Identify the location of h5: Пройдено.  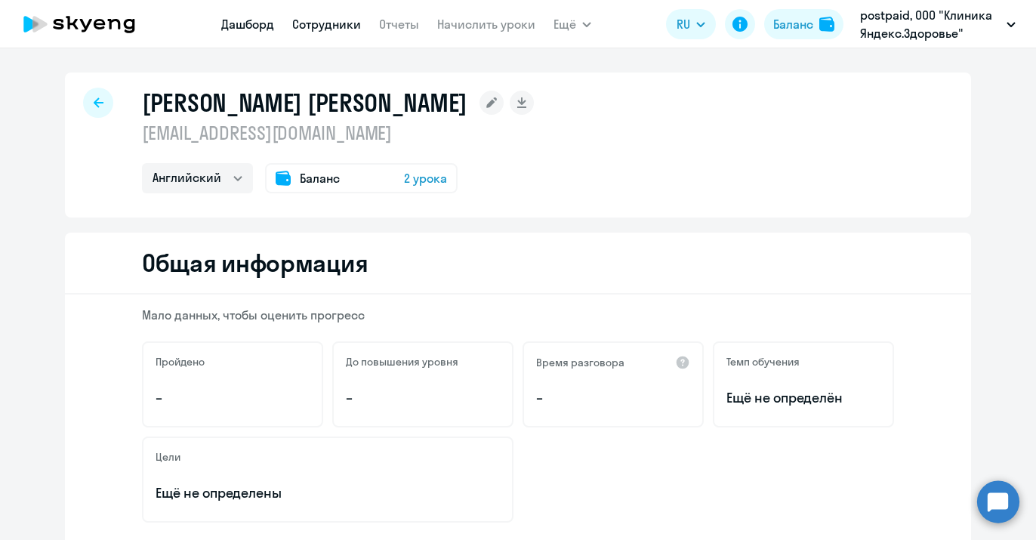
(180, 362).